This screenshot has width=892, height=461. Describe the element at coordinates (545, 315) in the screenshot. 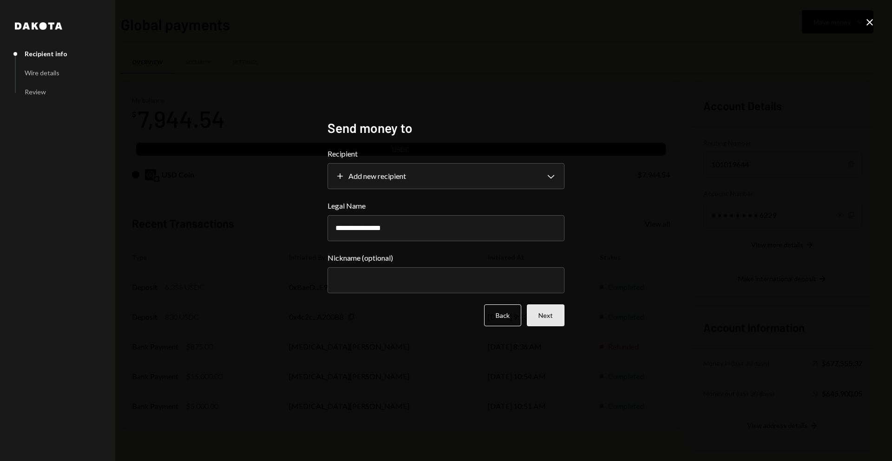

I see `button: Next` at that location.